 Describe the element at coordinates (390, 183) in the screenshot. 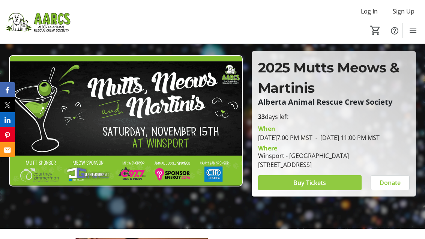

I see `button: Donate` at that location.